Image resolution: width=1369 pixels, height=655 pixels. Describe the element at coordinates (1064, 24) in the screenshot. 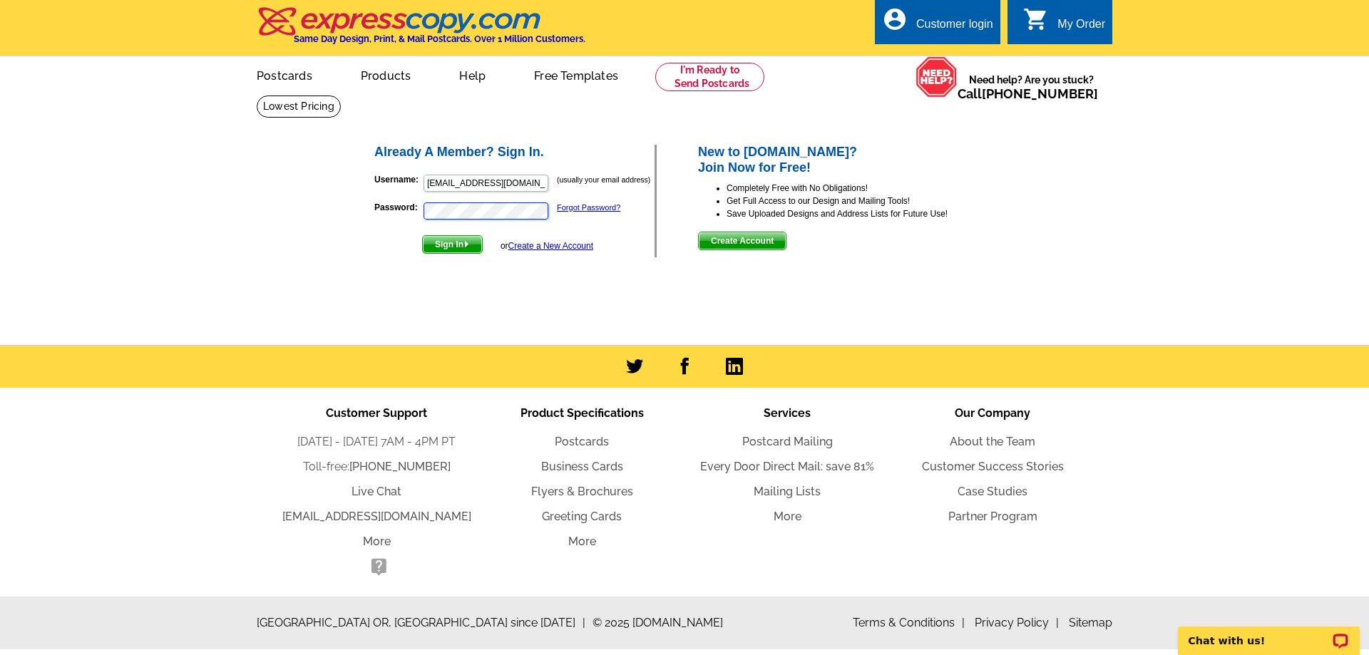

I see `a: shopping_cart My Order` at that location.